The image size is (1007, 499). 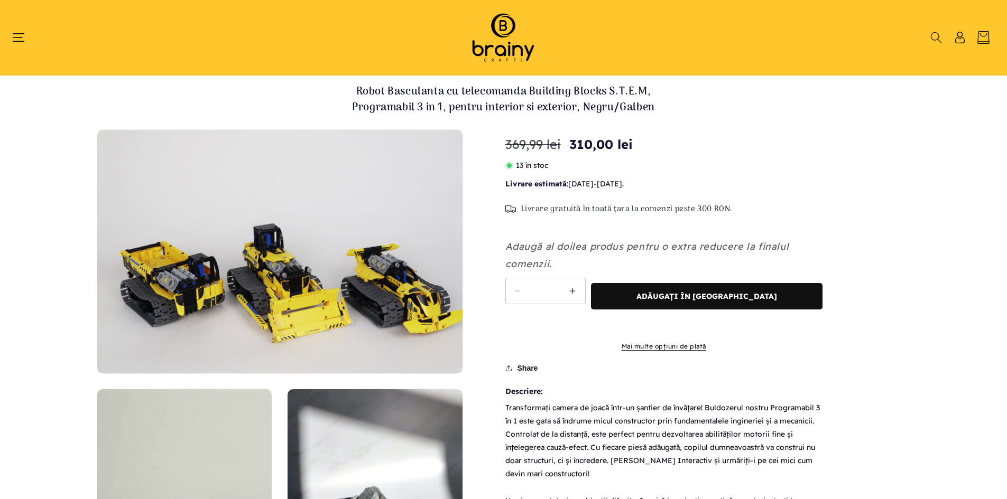 I want to click on b: Descriere:, so click(x=664, y=392).